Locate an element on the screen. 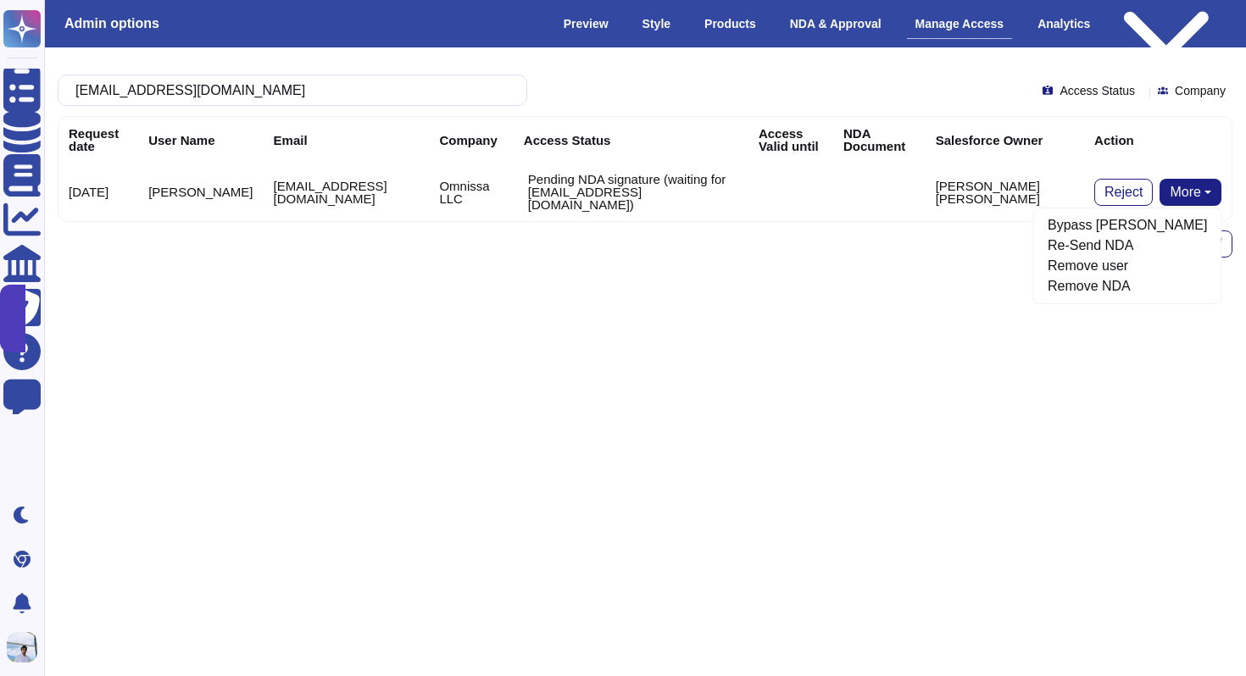 The width and height of the screenshot is (1246, 676). h3: Admin options is located at coordinates (112, 23).